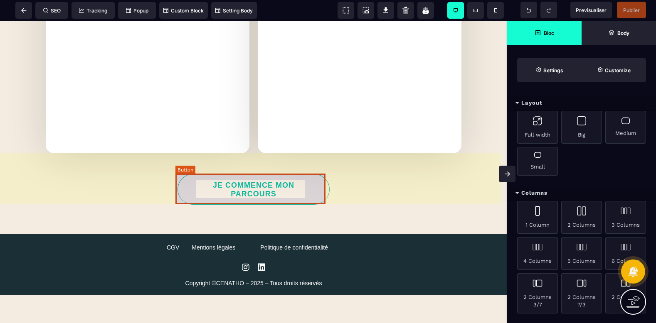 This screenshot has height=323, width=656. What do you see at coordinates (254, 169) in the screenshot?
I see `button: JE COMMENCE MON PARCOURS` at bounding box center [254, 169].